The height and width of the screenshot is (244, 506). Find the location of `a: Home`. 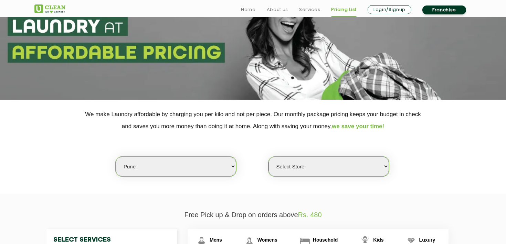

a: Home is located at coordinates (248, 10).